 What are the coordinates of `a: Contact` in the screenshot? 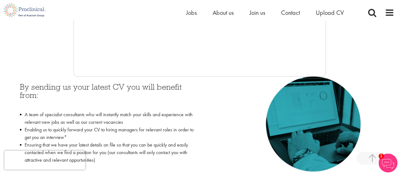 It's located at (290, 13).